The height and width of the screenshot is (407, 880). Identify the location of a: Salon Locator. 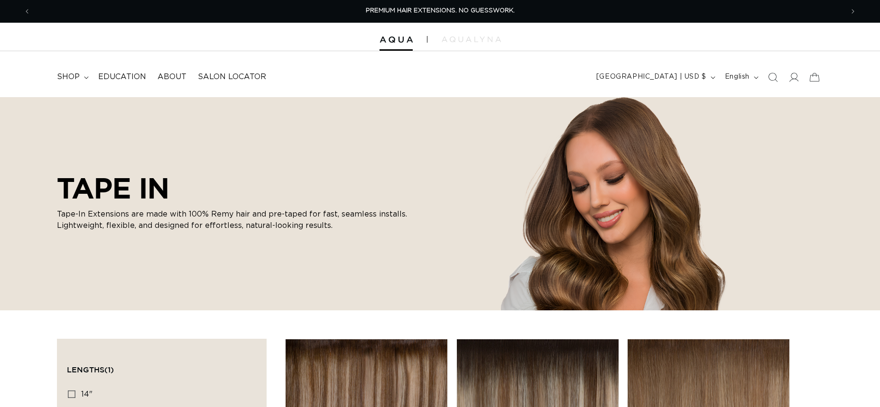
(232, 77).